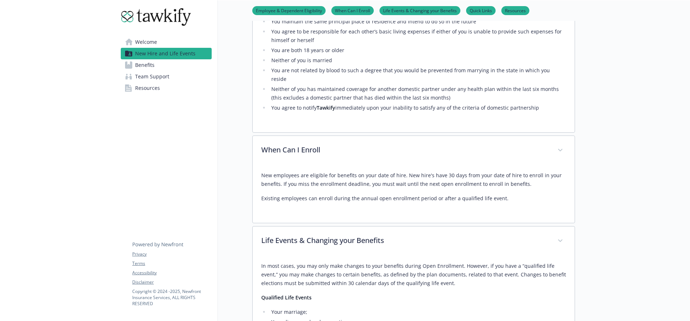  What do you see at coordinates (418, 60) in the screenshot?
I see `li: Neither of you is married​` at bounding box center [418, 60].